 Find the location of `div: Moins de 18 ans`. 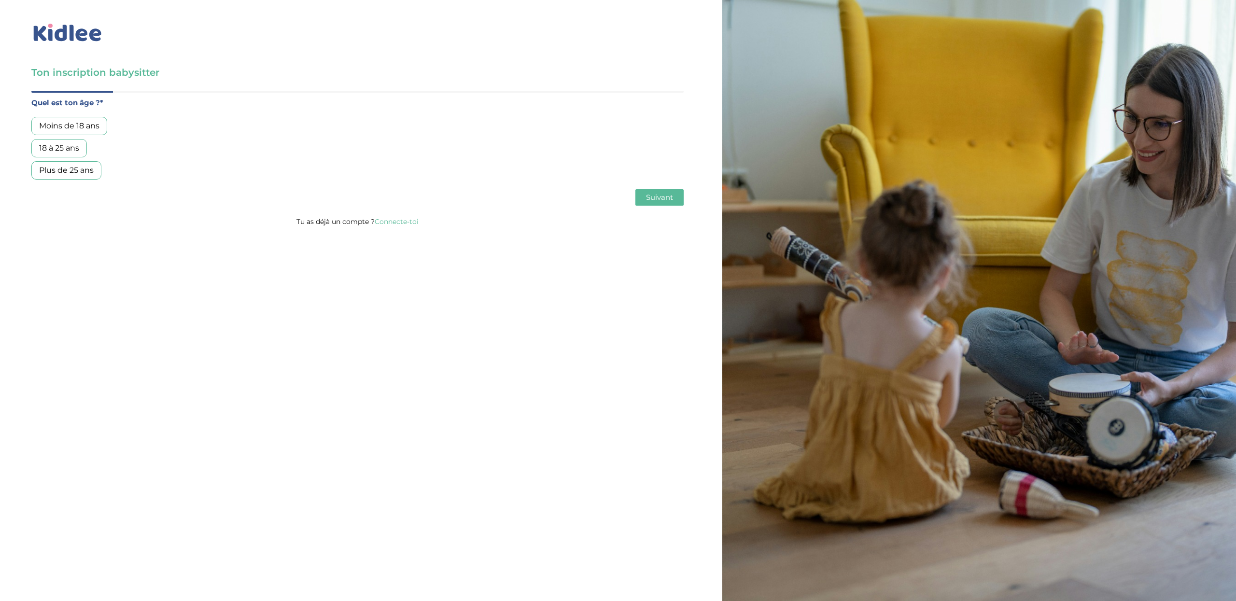

div: Moins de 18 ans is located at coordinates (69, 126).